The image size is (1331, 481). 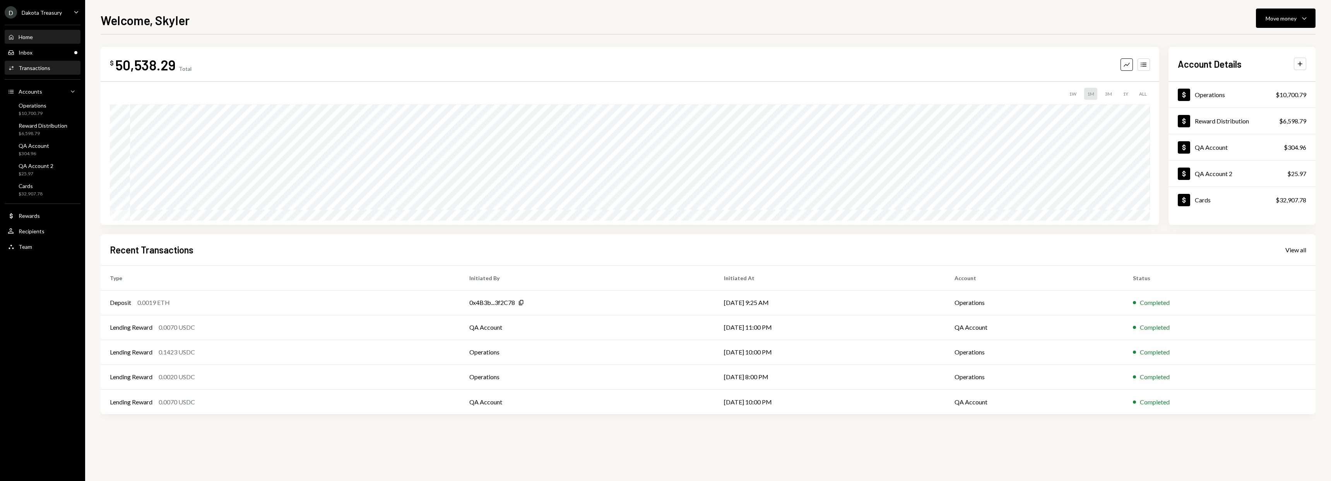 What do you see at coordinates (1281, 18) in the screenshot?
I see `div: Move money` at bounding box center [1281, 18].